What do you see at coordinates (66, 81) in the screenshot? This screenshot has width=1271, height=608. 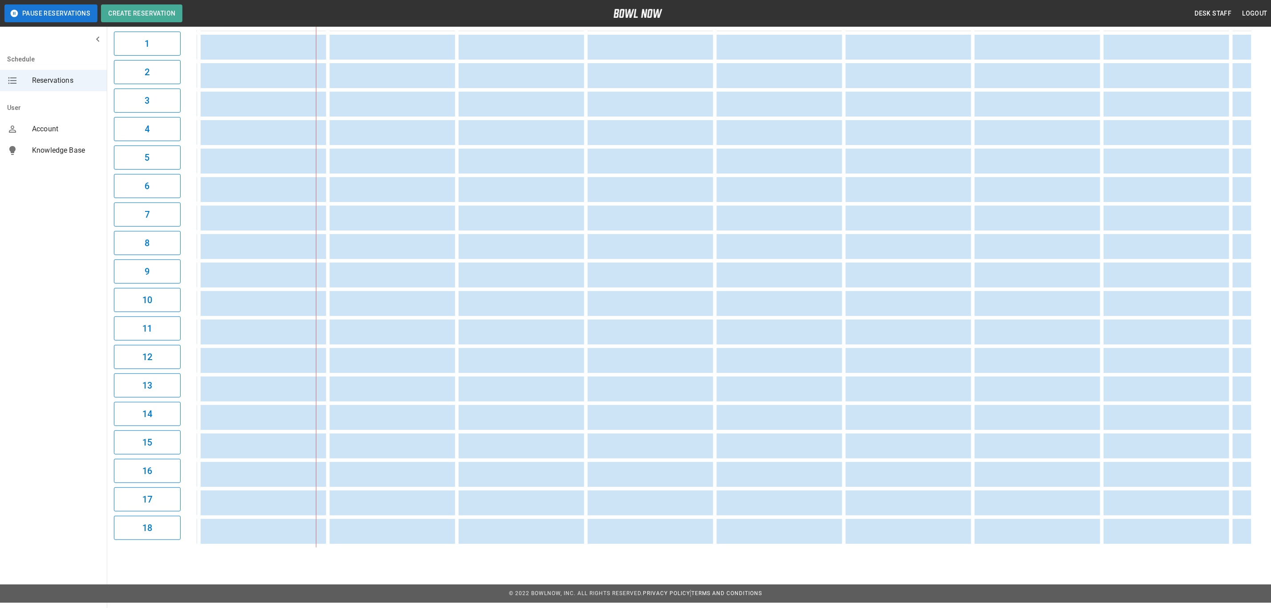 I see `span: Reservations` at bounding box center [66, 81].